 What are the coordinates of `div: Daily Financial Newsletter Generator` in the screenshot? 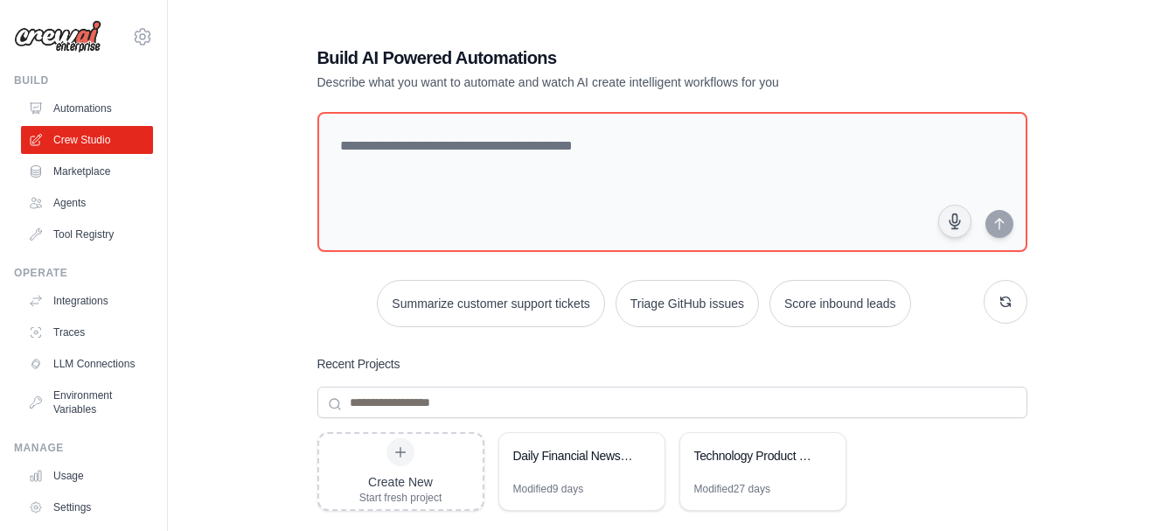 It's located at (573, 456).